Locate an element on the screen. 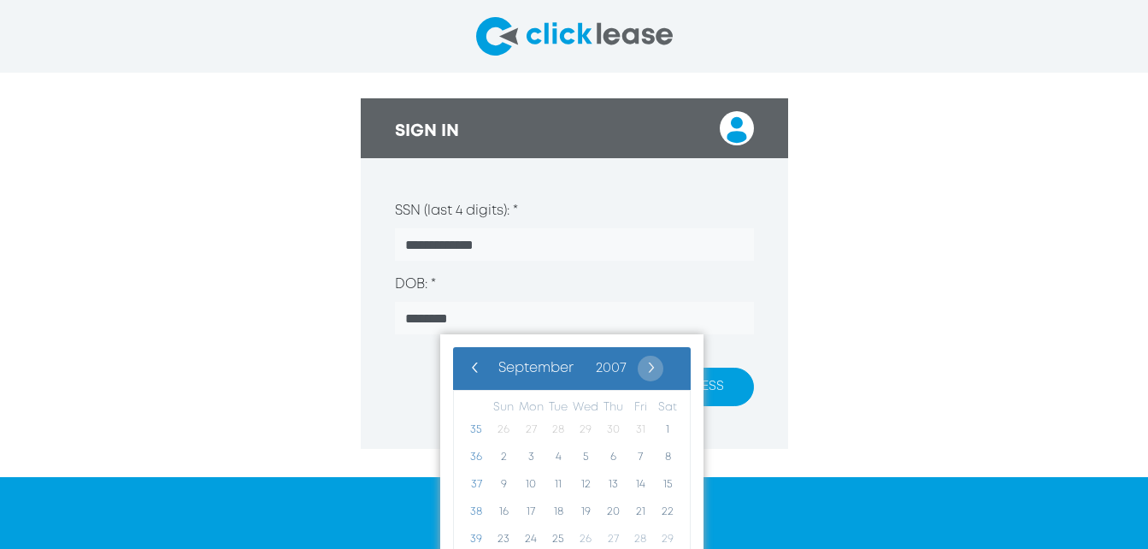 The width and height of the screenshot is (1148, 549). button: 2007 is located at coordinates (611, 368).